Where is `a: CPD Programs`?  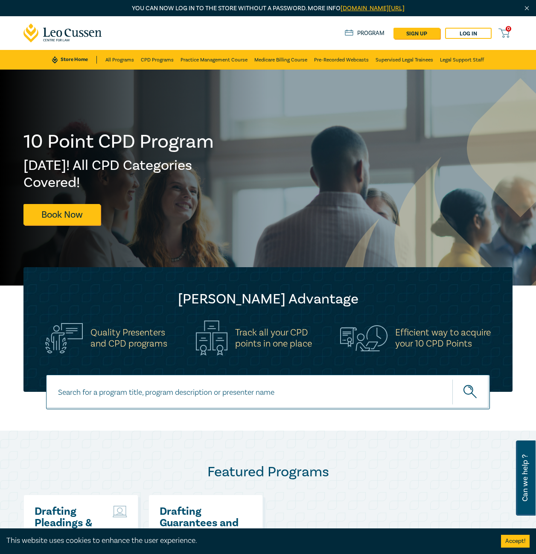 a: CPD Programs is located at coordinates (157, 60).